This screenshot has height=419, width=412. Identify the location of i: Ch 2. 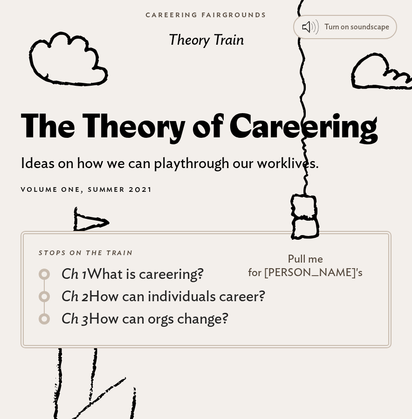
(74, 297).